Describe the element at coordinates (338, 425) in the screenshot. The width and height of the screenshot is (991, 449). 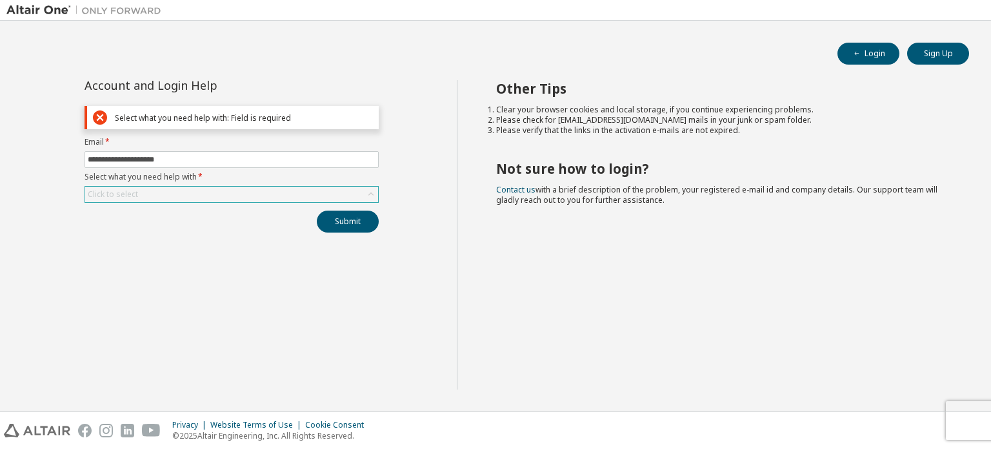
I see `div: Cookie Consent` at that location.